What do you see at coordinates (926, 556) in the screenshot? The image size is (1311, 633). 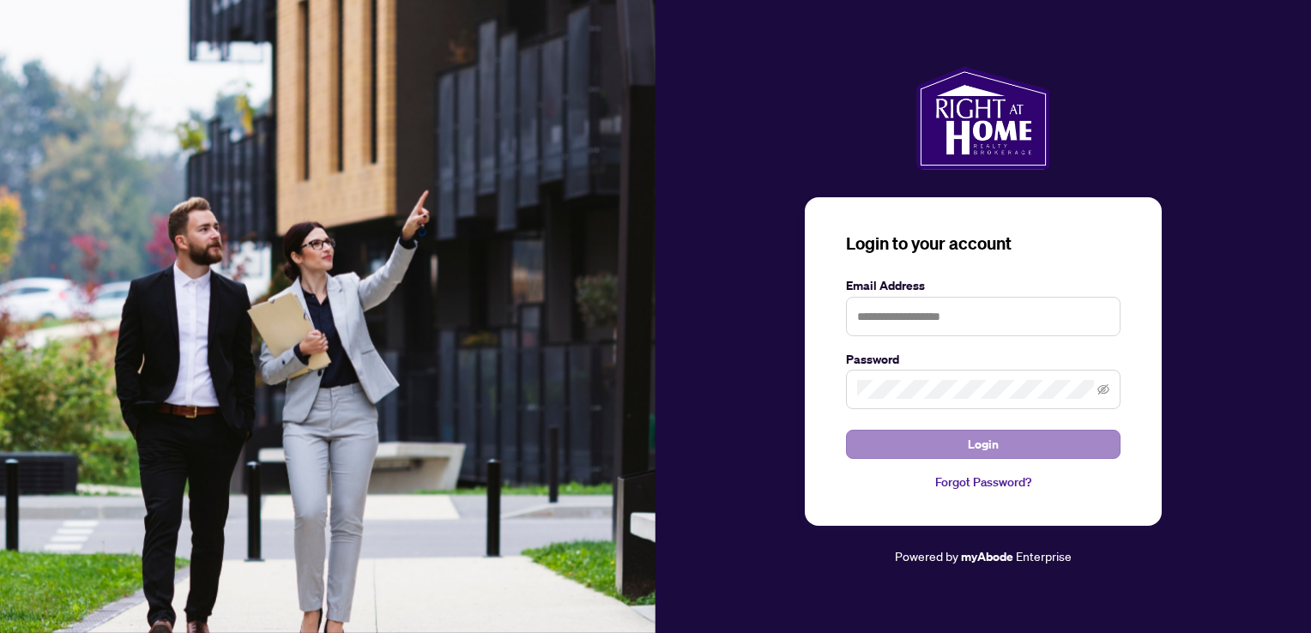 I see `span: Powered by` at bounding box center [926, 556].